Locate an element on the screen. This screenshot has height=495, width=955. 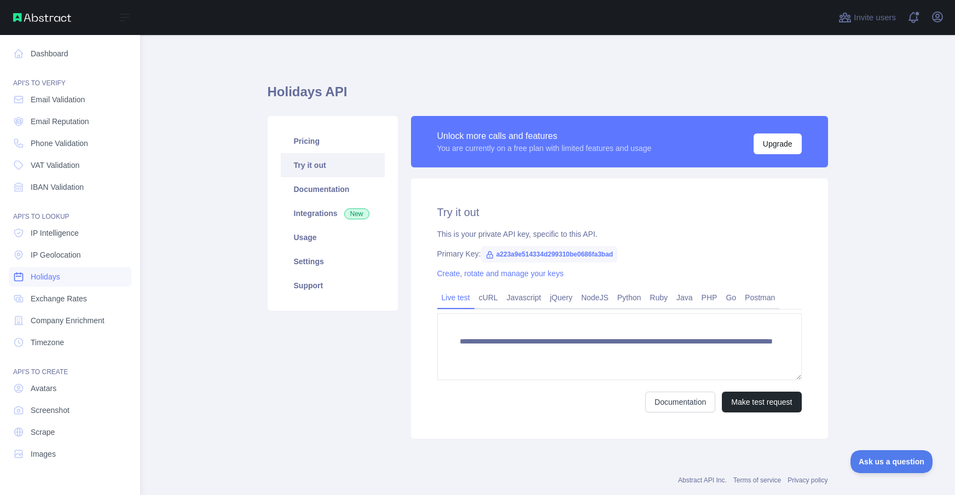
img: Abstract API is located at coordinates (42, 18).